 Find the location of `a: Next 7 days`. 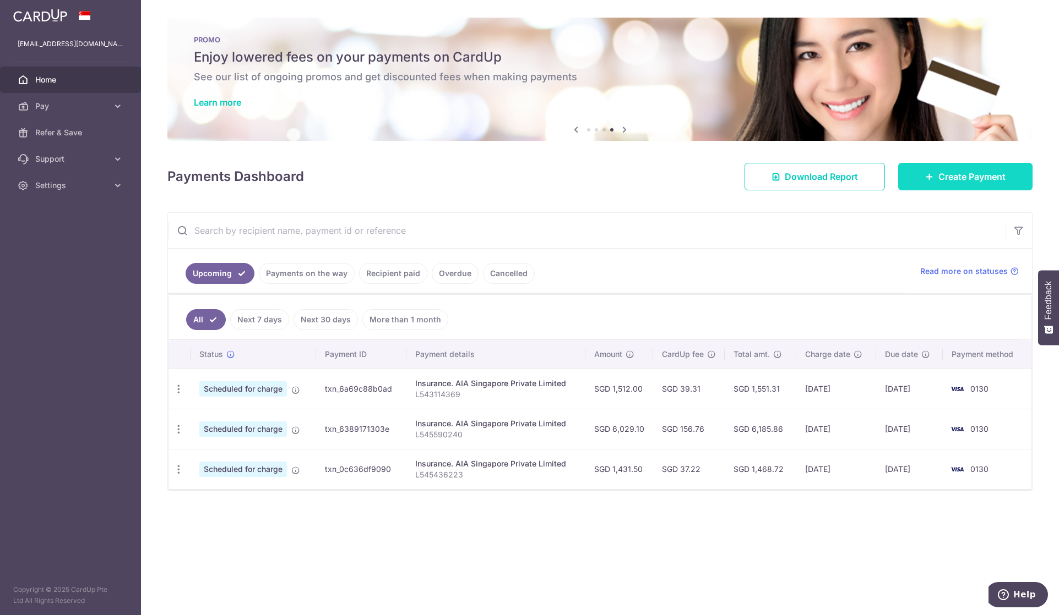

a: Next 7 days is located at coordinates (259, 320).